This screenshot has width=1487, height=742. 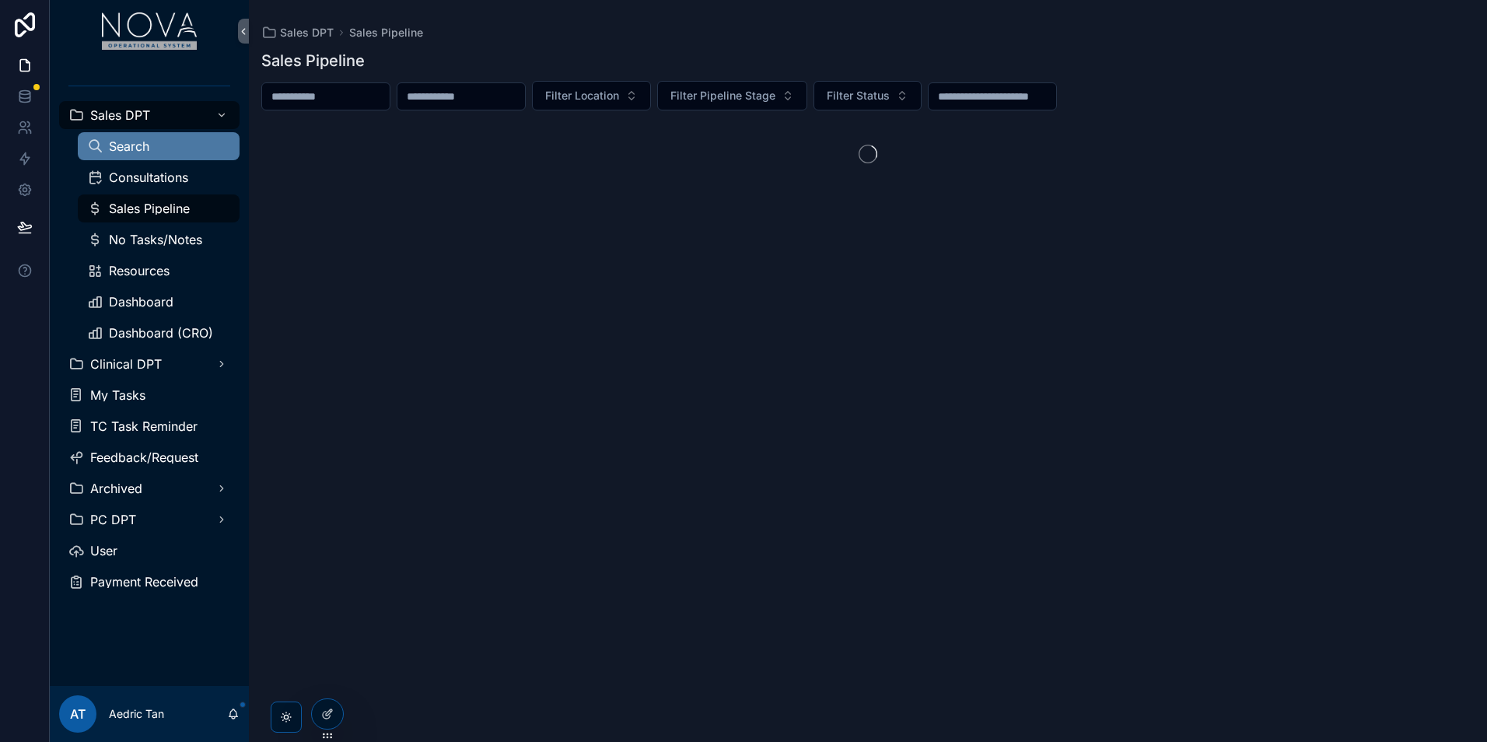 I want to click on a: TC Task Reminder, so click(x=149, y=426).